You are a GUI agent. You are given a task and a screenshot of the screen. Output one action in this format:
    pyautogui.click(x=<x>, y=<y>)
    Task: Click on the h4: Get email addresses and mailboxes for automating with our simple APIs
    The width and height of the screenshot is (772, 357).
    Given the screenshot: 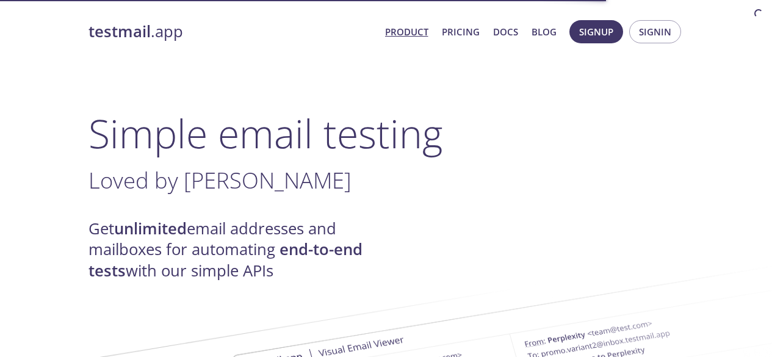 What is the action you would take?
    pyautogui.click(x=237, y=250)
    